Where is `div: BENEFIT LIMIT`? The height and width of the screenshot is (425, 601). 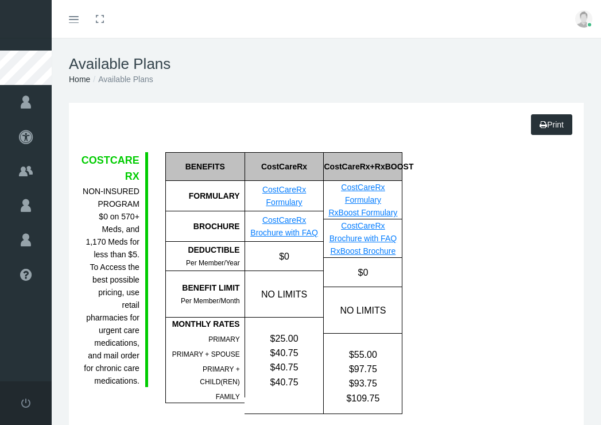
div: BENEFIT LIMIT is located at coordinates (203, 288).